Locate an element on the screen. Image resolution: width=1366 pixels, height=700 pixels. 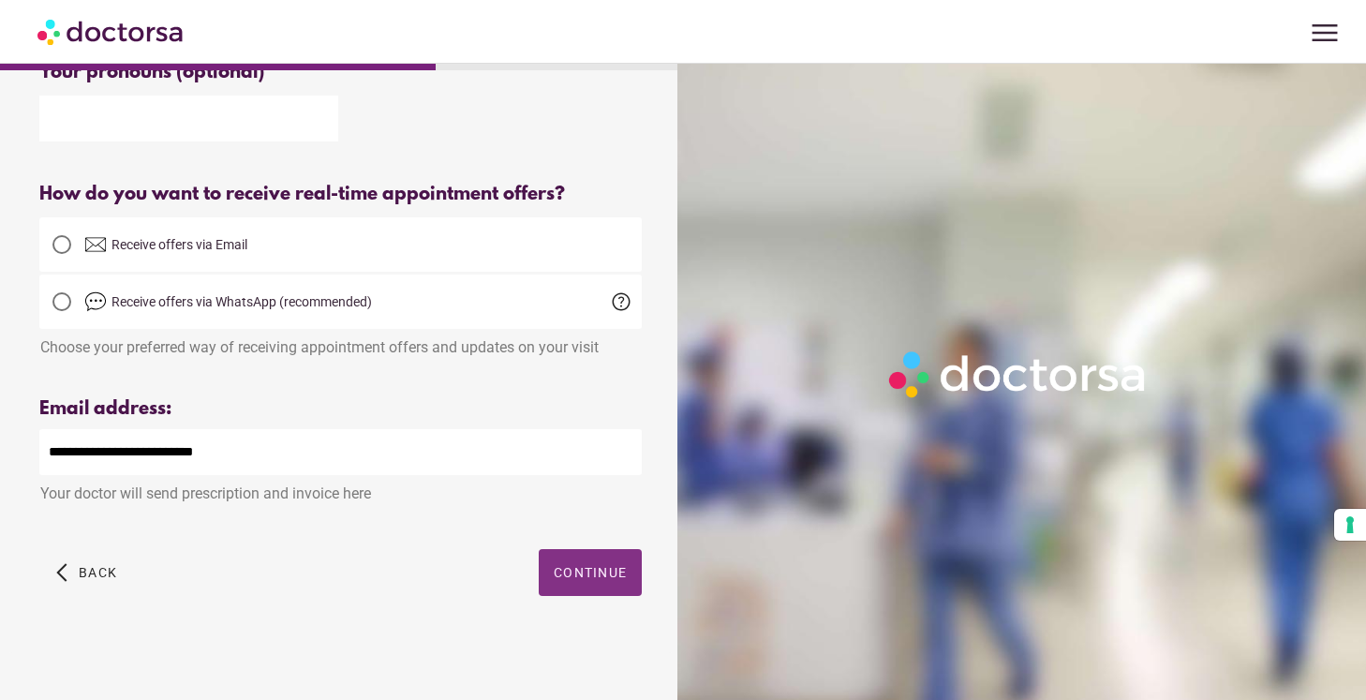
button: Your consent preferences for tracking technologies is located at coordinates (1350, 525).